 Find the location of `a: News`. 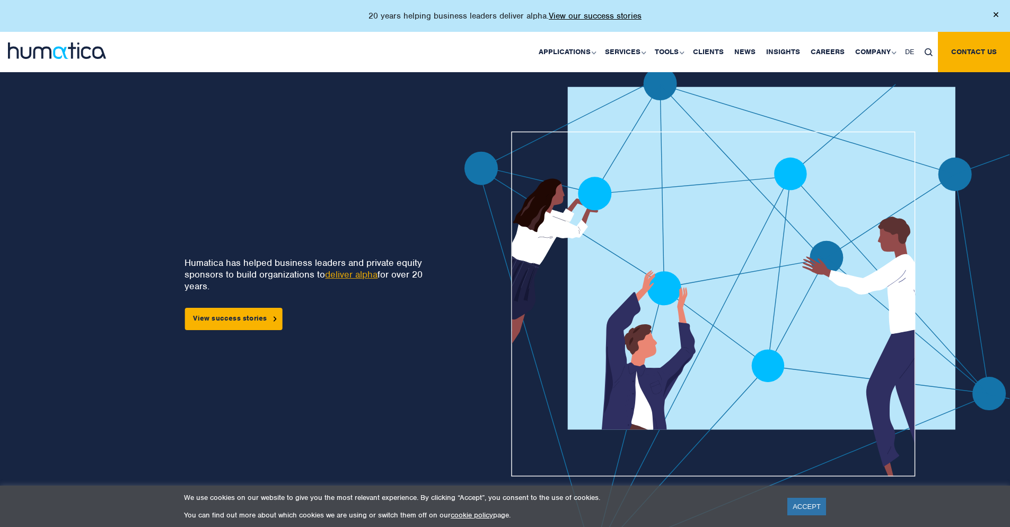

a: News is located at coordinates (745, 52).